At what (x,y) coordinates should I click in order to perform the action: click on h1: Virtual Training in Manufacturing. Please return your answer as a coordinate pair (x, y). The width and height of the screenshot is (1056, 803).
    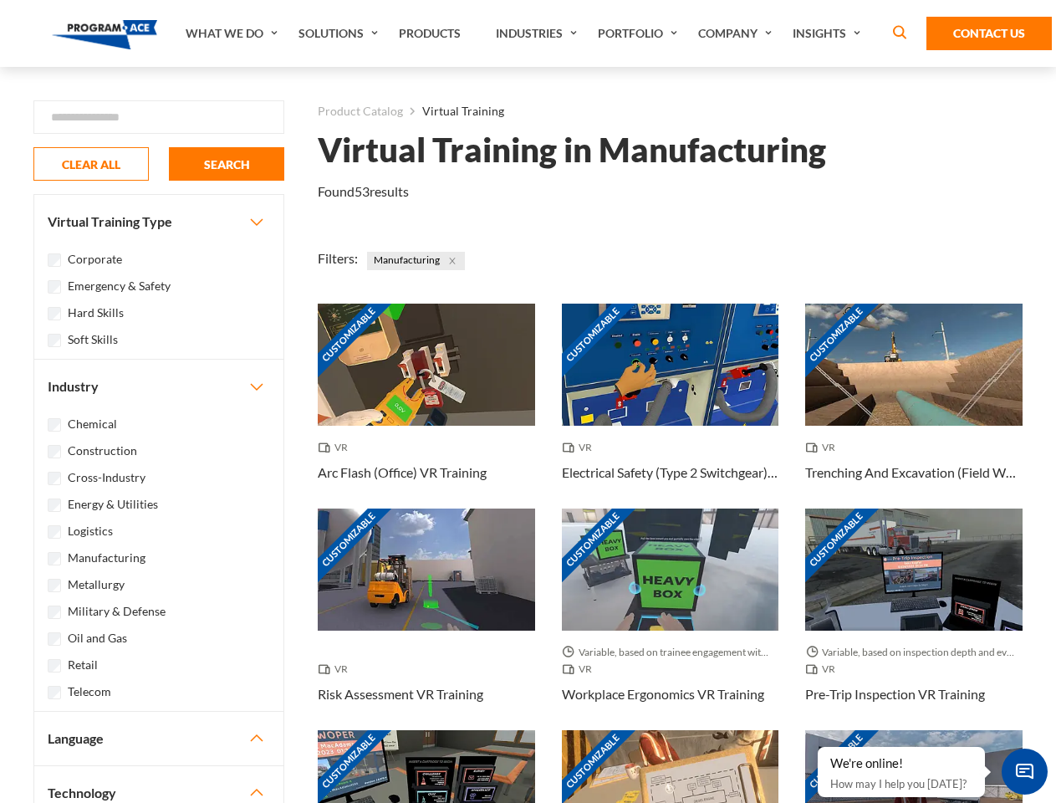
    Looking at the image, I should click on (572, 150).